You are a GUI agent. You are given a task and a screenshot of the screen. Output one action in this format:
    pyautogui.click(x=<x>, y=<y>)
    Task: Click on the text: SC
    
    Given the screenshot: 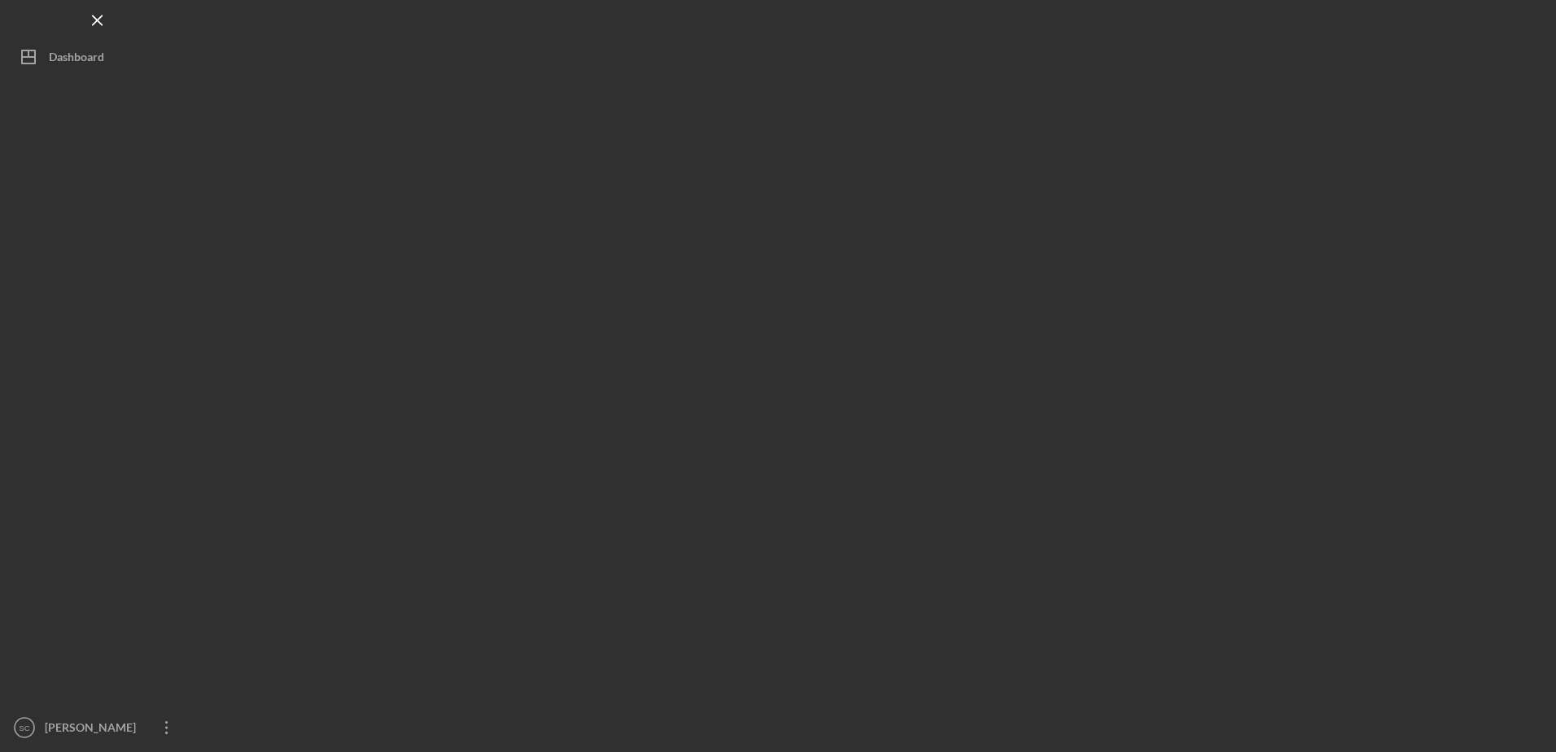 What is the action you would take?
    pyautogui.click(x=24, y=728)
    